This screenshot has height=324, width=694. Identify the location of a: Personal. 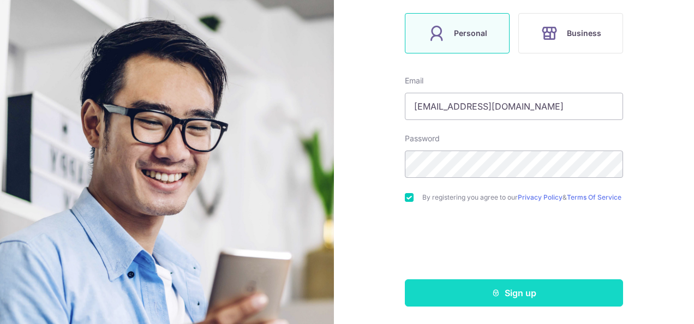
(457, 33).